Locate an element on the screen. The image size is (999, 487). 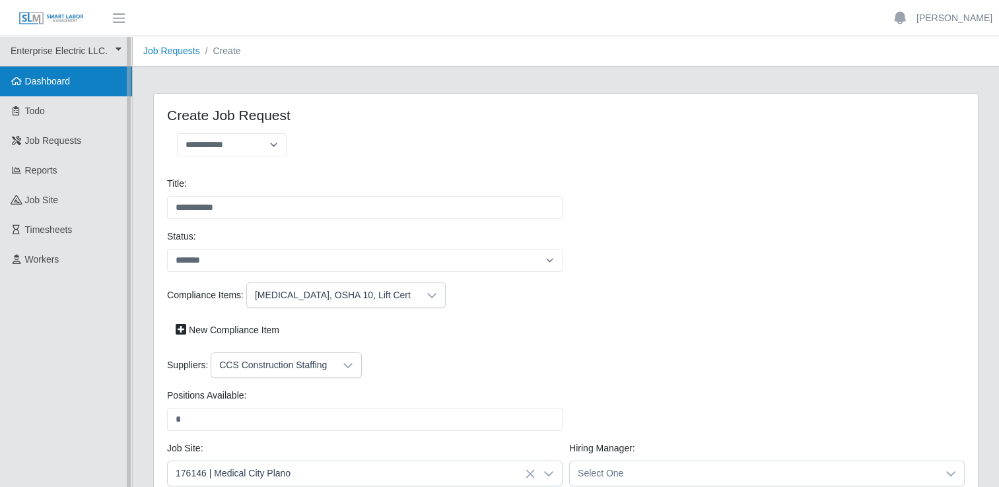
a: Job Requests is located at coordinates (172, 51).